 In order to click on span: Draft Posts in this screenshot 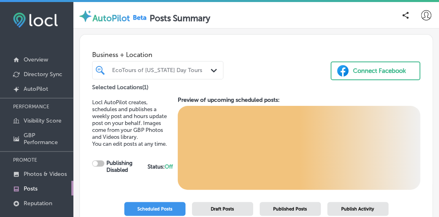, I will do `click(222, 209)`.